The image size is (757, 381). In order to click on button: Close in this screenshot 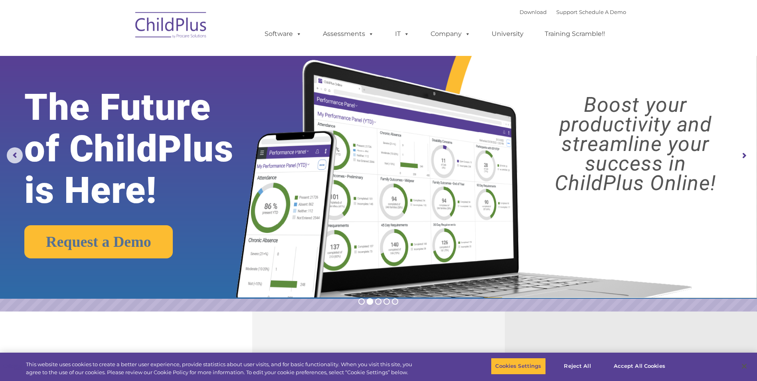, I will do `click(744, 366)`.